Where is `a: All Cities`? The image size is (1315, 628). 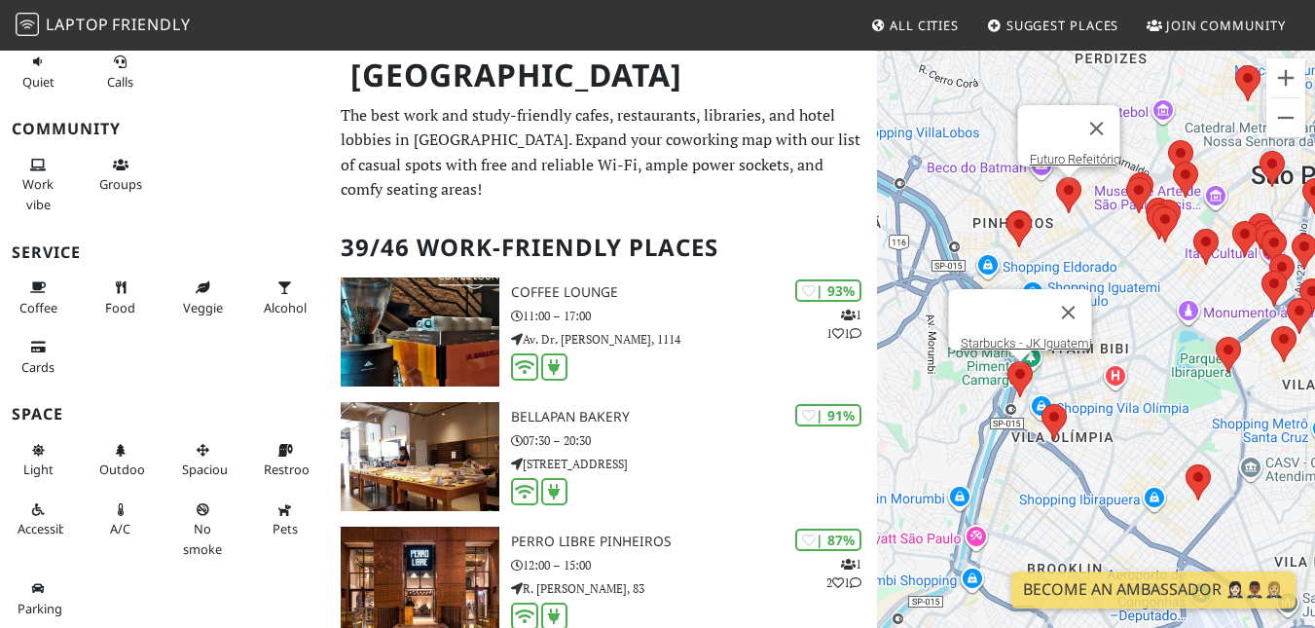 a: All Cities is located at coordinates (914, 25).